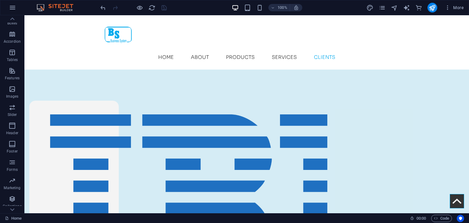 The image size is (469, 223). What do you see at coordinates (12, 97) in the screenshot?
I see `p: Images` at bounding box center [12, 97].